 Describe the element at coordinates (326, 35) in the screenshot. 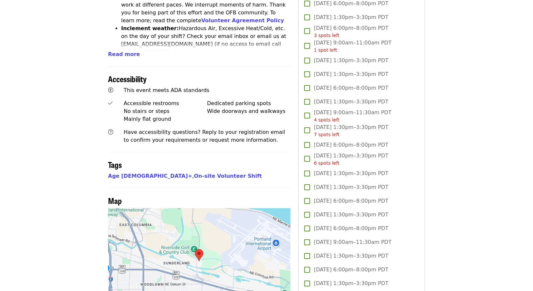

I see `span: 3 spots left` at that location.